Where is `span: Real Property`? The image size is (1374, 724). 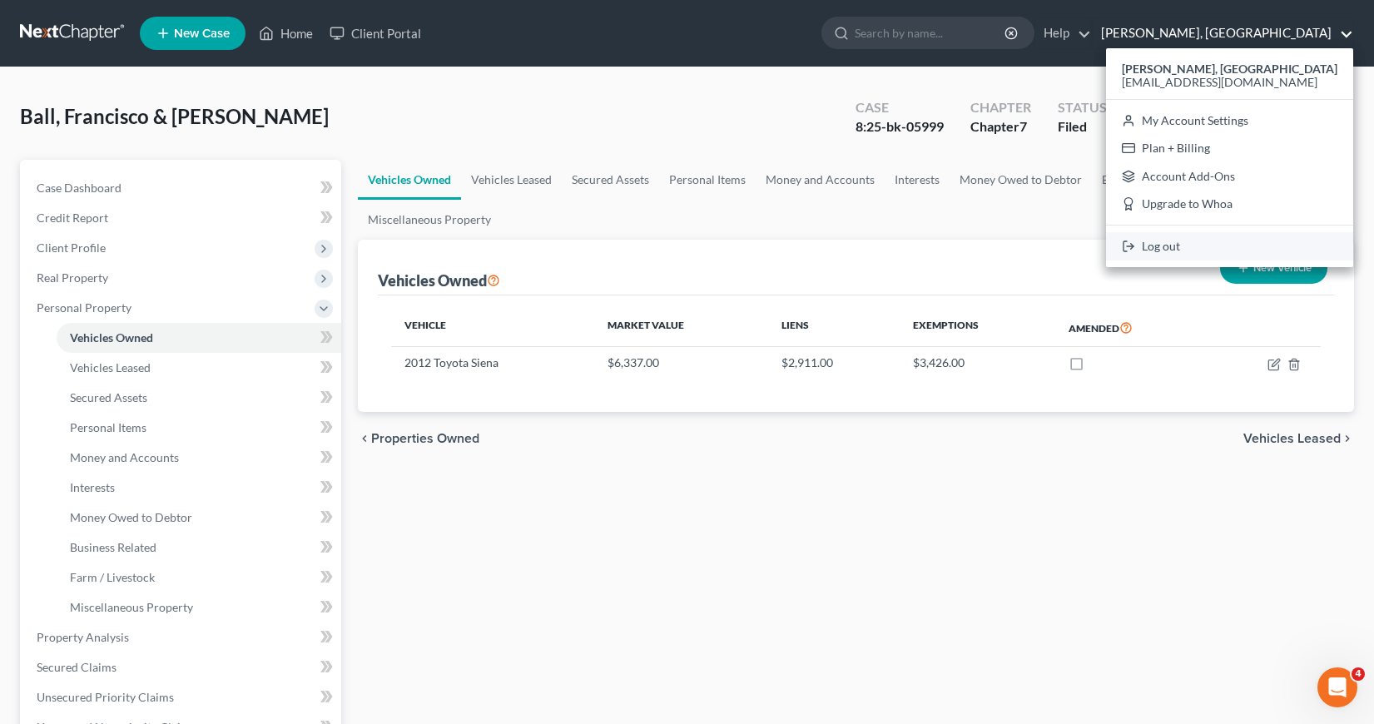
span: Real Property is located at coordinates (72, 277).